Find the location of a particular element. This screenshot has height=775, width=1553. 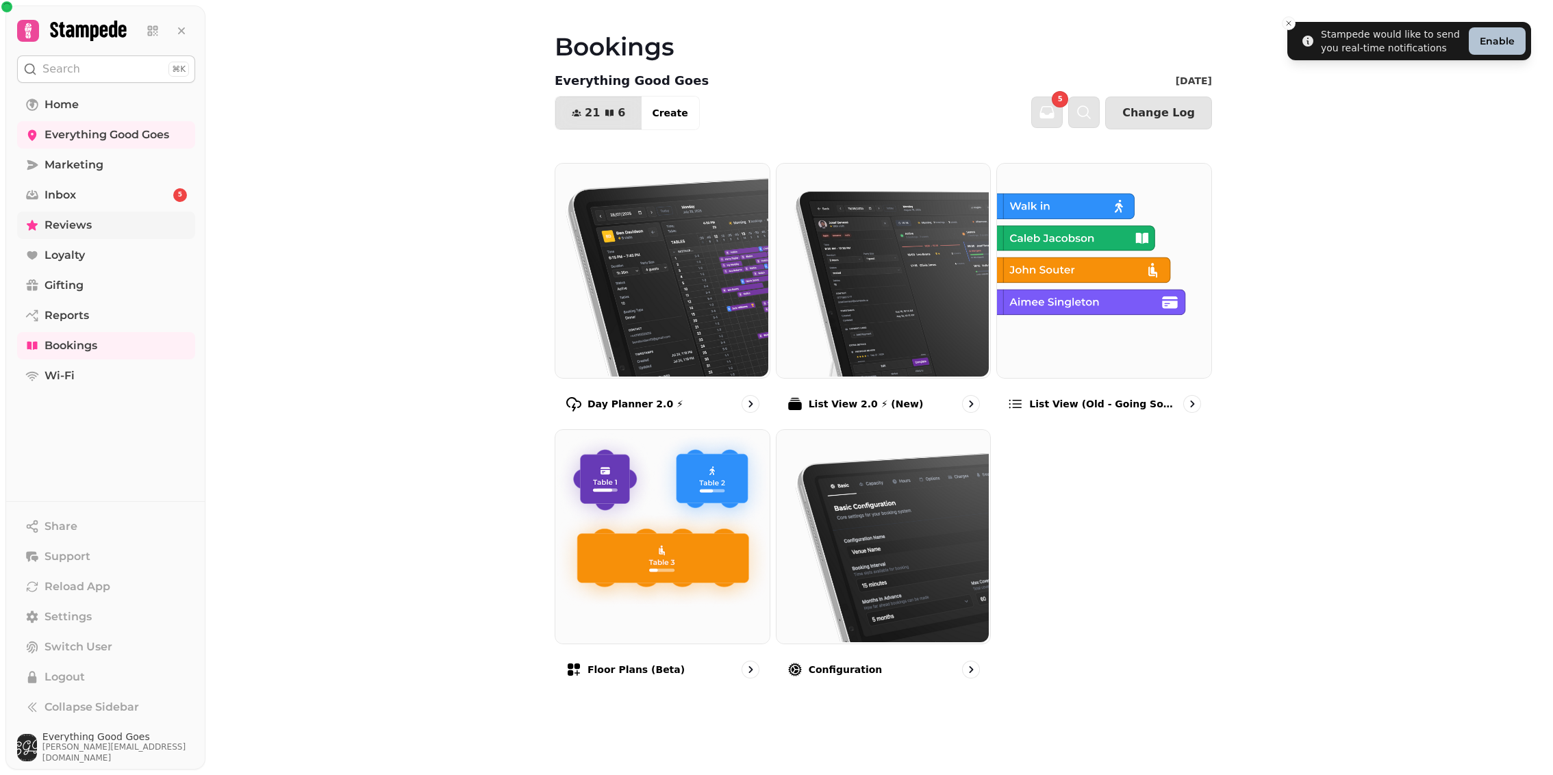

a: Loyalty is located at coordinates (106, 255).